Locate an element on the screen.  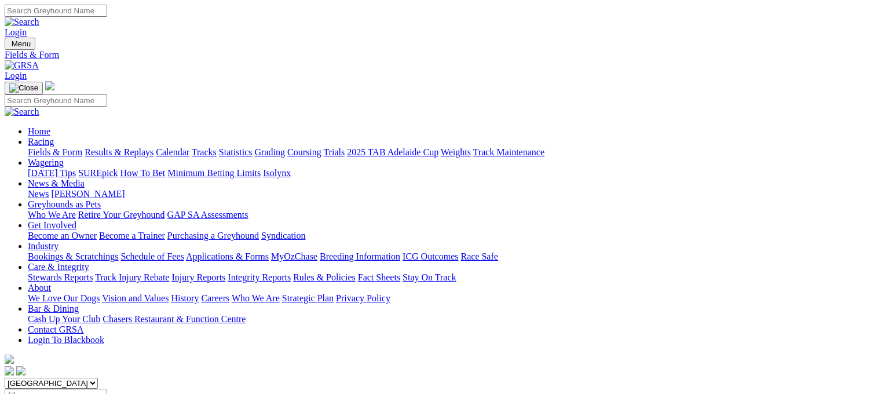
a: Vision and Values is located at coordinates (135, 298).